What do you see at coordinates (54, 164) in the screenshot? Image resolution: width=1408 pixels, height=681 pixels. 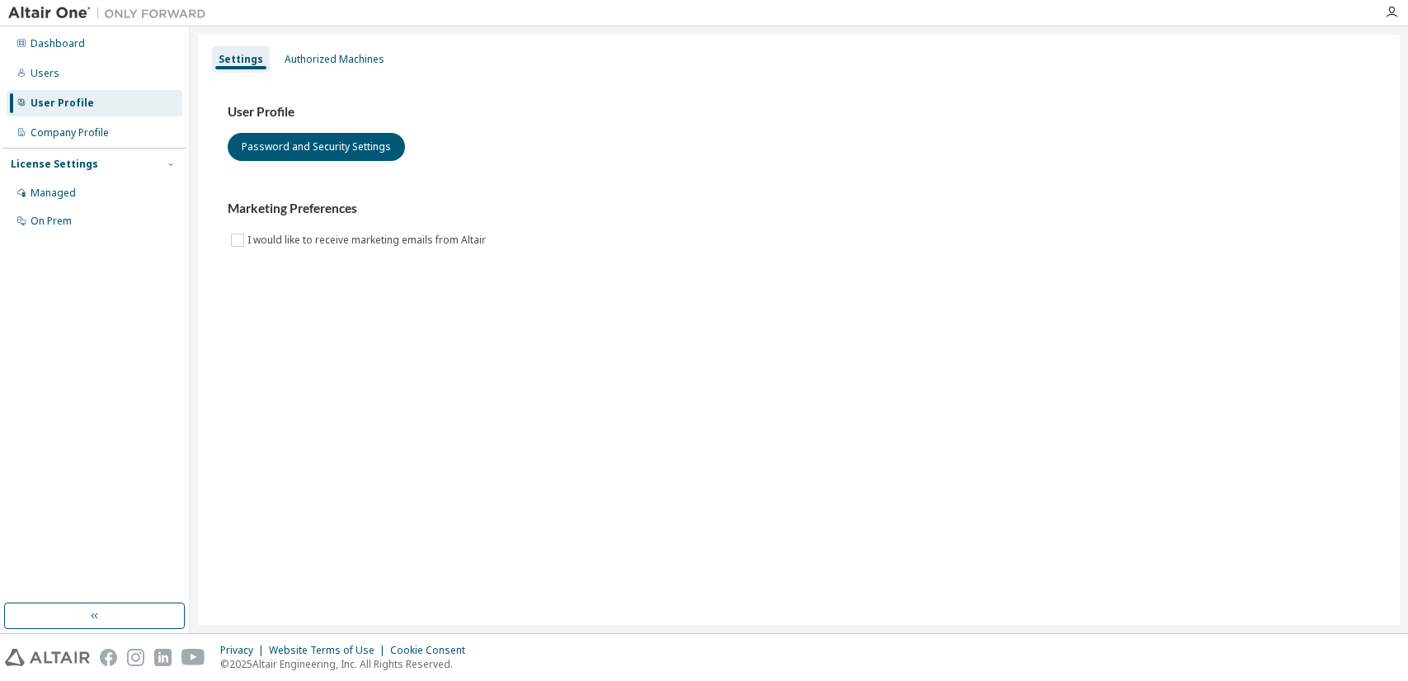 I see `div: License Settings` at bounding box center [54, 164].